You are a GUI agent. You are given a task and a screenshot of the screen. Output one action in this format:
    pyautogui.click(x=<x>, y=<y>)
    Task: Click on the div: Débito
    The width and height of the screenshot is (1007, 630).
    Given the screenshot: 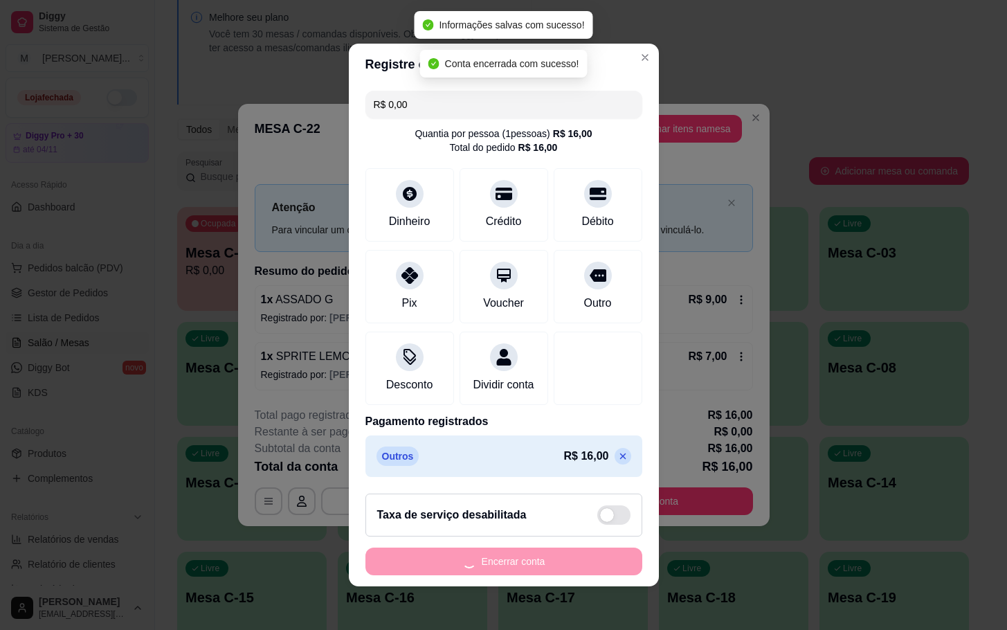 What is the action you would take?
    pyautogui.click(x=597, y=221)
    